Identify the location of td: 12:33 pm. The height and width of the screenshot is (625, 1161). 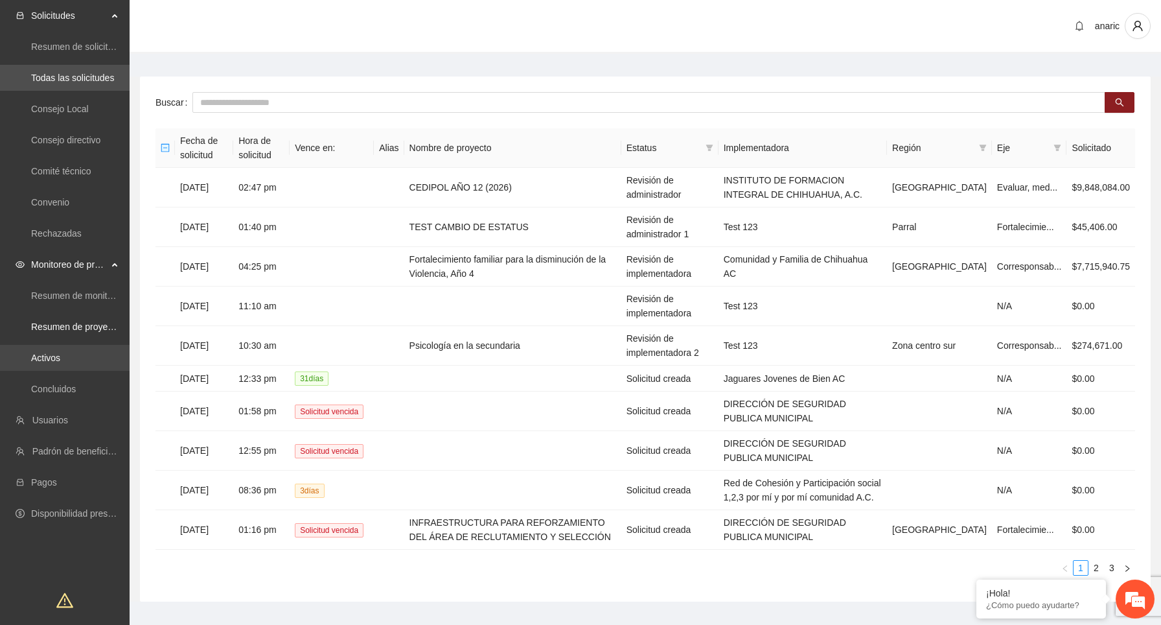
(261, 378).